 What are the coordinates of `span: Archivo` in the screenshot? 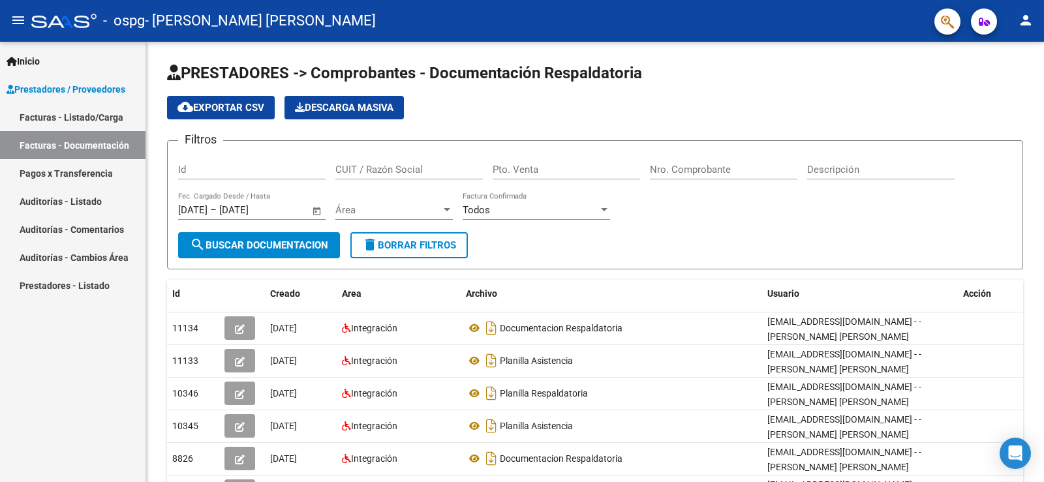 It's located at (482, 294).